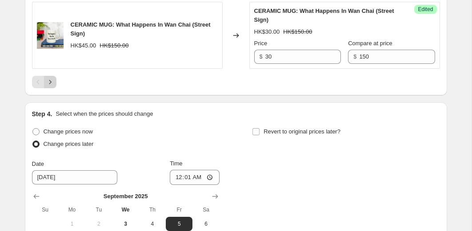 Image resolution: width=472 pixels, height=231 pixels. I want to click on div: HK$30.00, so click(267, 32).